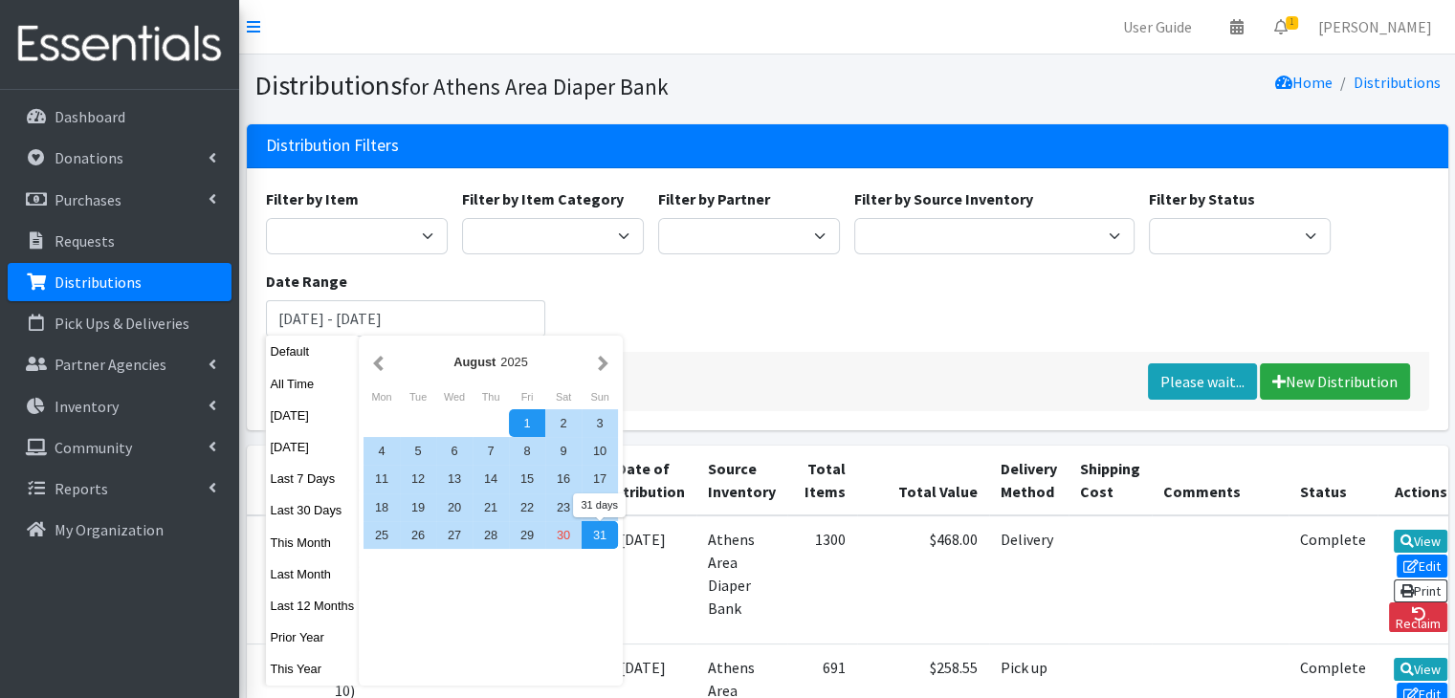 The image size is (1455, 698). What do you see at coordinates (1292, 23) in the screenshot?
I see `span: 1` at bounding box center [1292, 23].